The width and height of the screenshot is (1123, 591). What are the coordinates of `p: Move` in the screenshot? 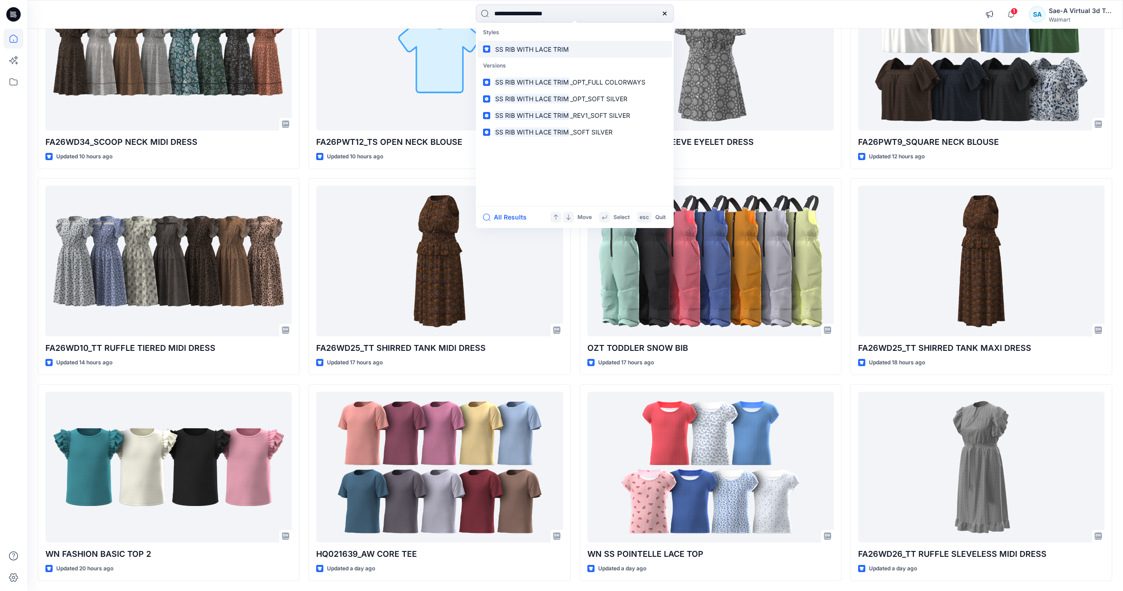 It's located at (585, 217).